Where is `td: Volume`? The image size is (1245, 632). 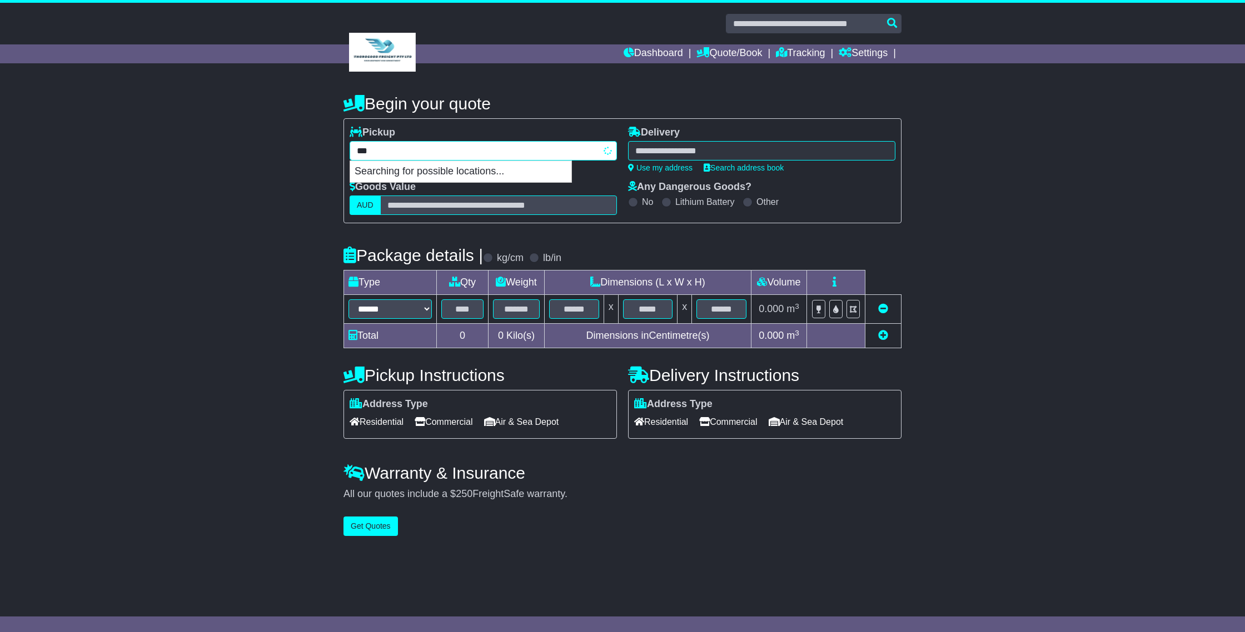 td: Volume is located at coordinates (778, 283).